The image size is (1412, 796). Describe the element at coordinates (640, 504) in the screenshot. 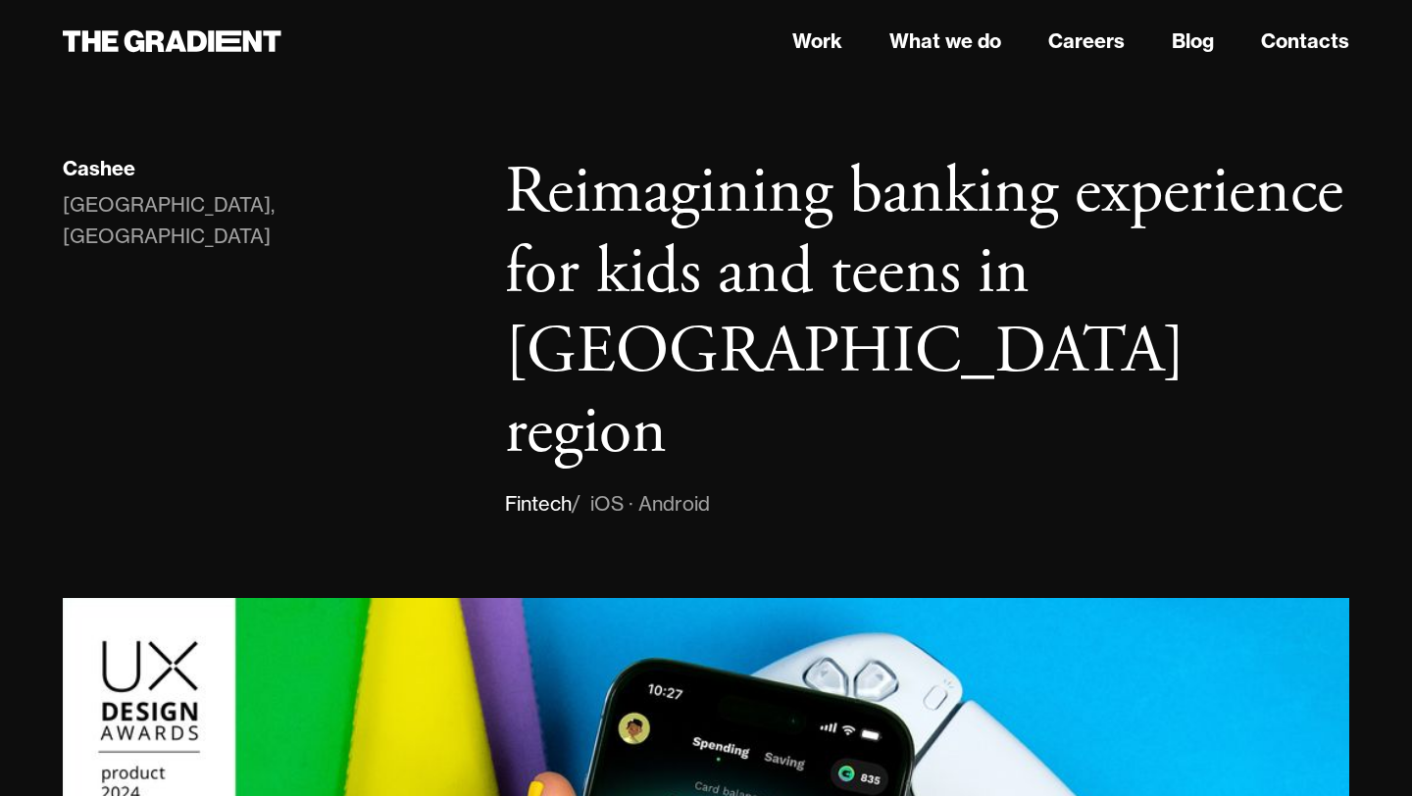

I see `div: / iOS · Android` at that location.